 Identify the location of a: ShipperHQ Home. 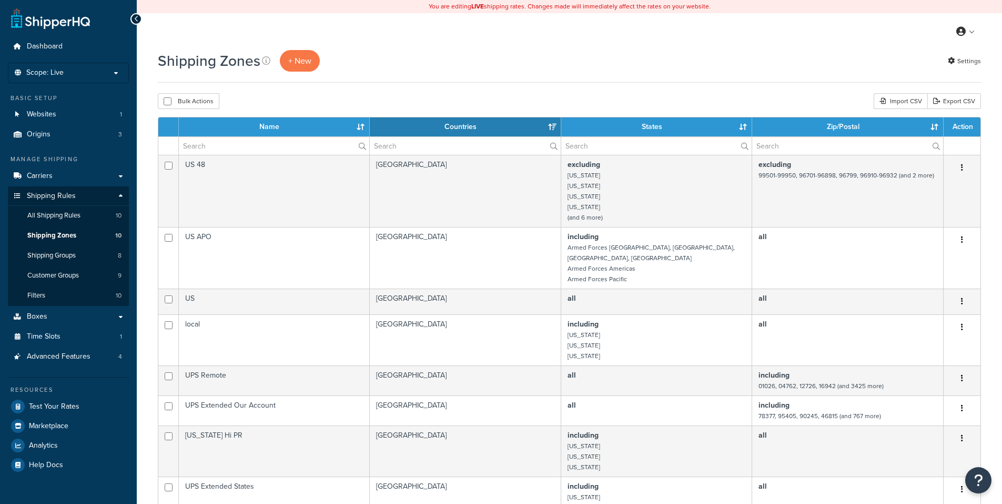
(51, 18).